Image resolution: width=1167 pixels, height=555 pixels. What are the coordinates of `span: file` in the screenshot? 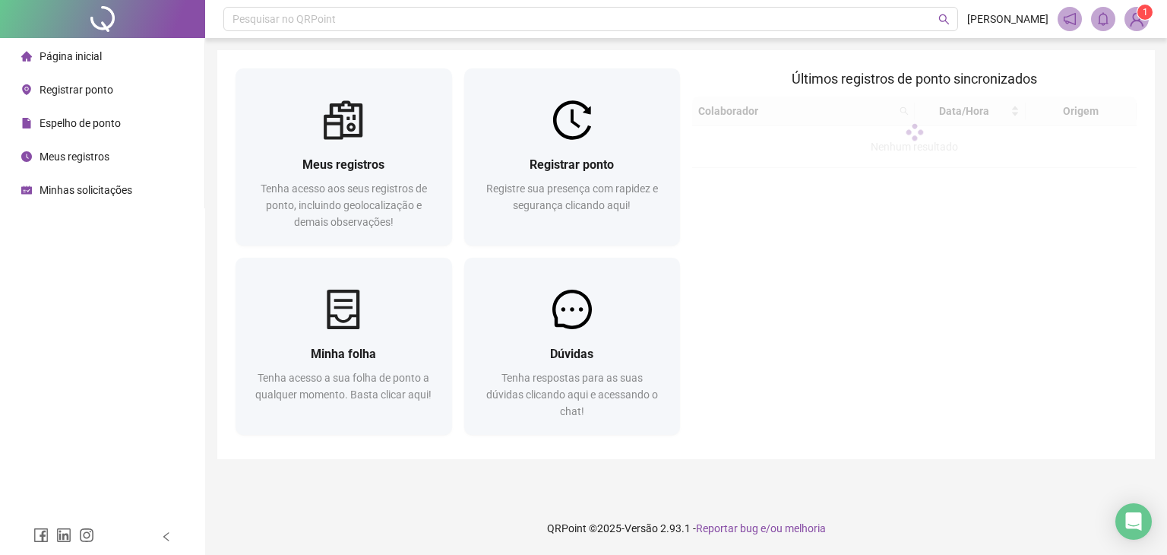 It's located at (27, 123).